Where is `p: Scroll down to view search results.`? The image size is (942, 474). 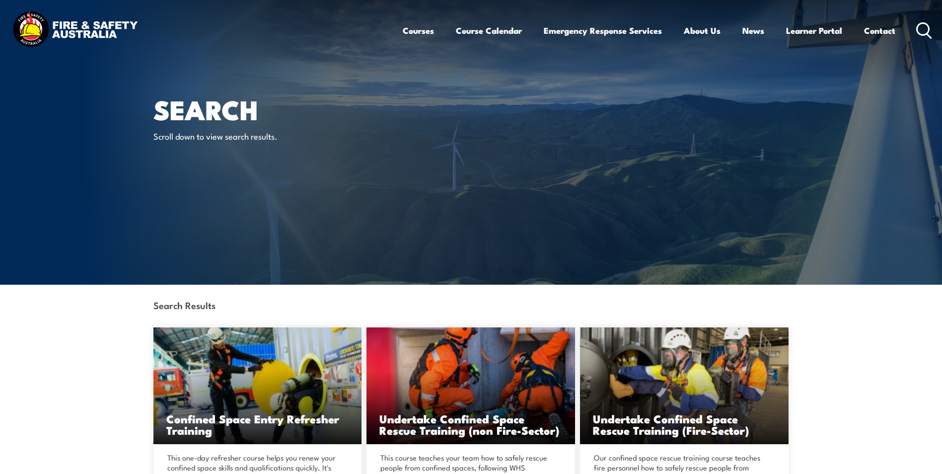 p: Scroll down to view search results. is located at coordinates (244, 136).